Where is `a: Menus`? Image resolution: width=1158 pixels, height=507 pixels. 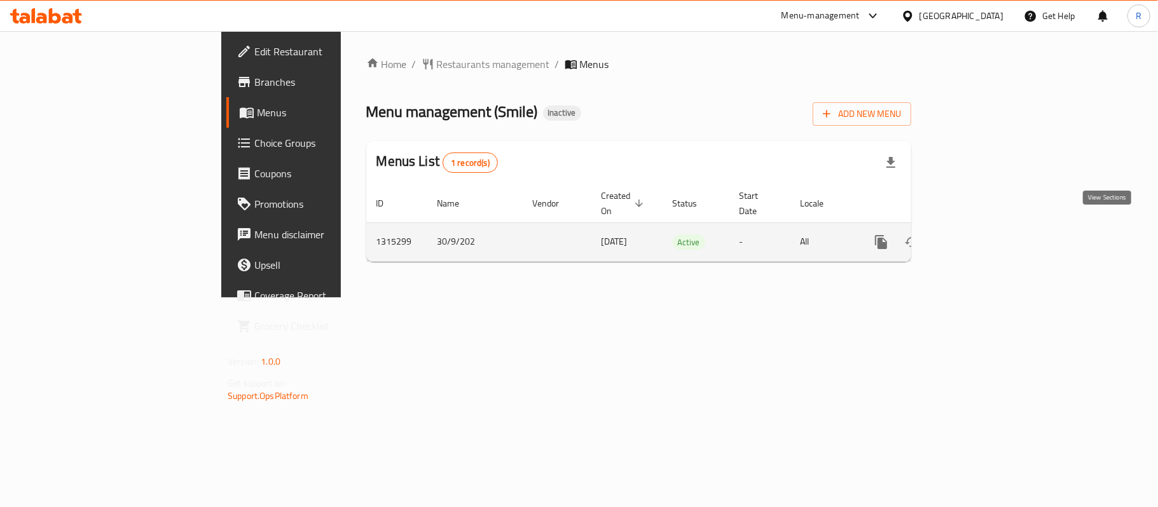 a: Menus is located at coordinates (320, 113).